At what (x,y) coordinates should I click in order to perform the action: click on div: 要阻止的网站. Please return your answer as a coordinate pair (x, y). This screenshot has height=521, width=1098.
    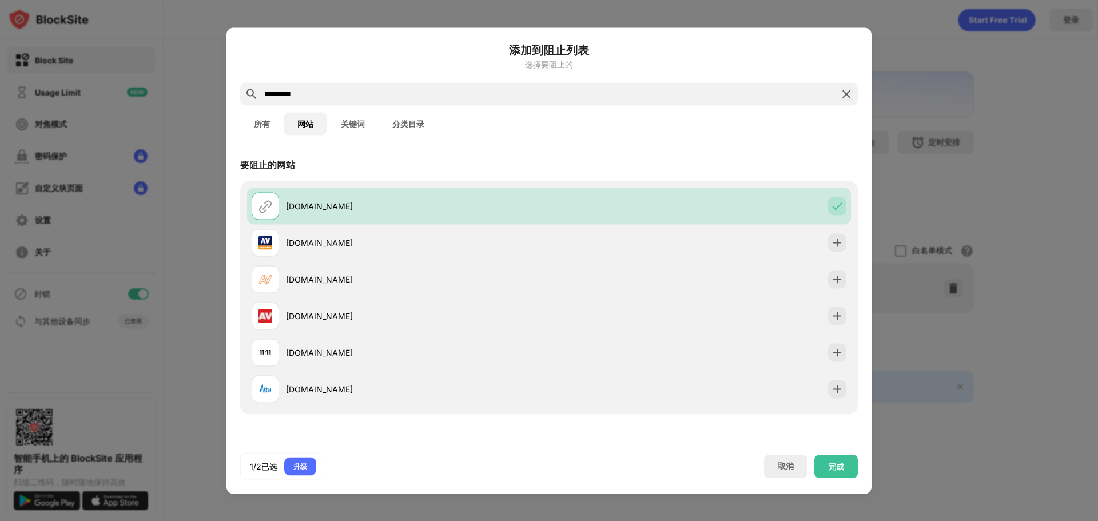
    Looking at the image, I should click on (268, 165).